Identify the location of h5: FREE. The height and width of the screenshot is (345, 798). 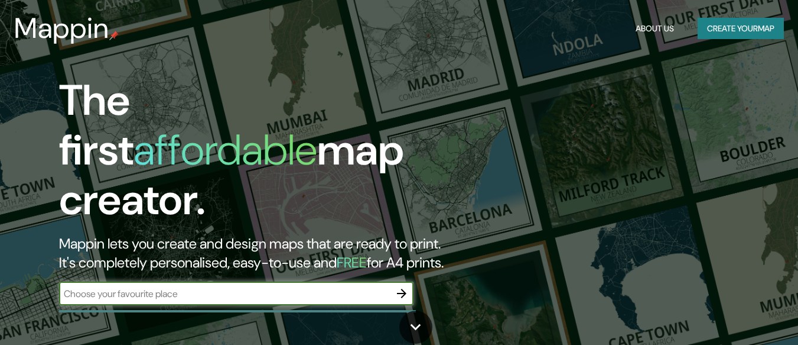
(352, 262).